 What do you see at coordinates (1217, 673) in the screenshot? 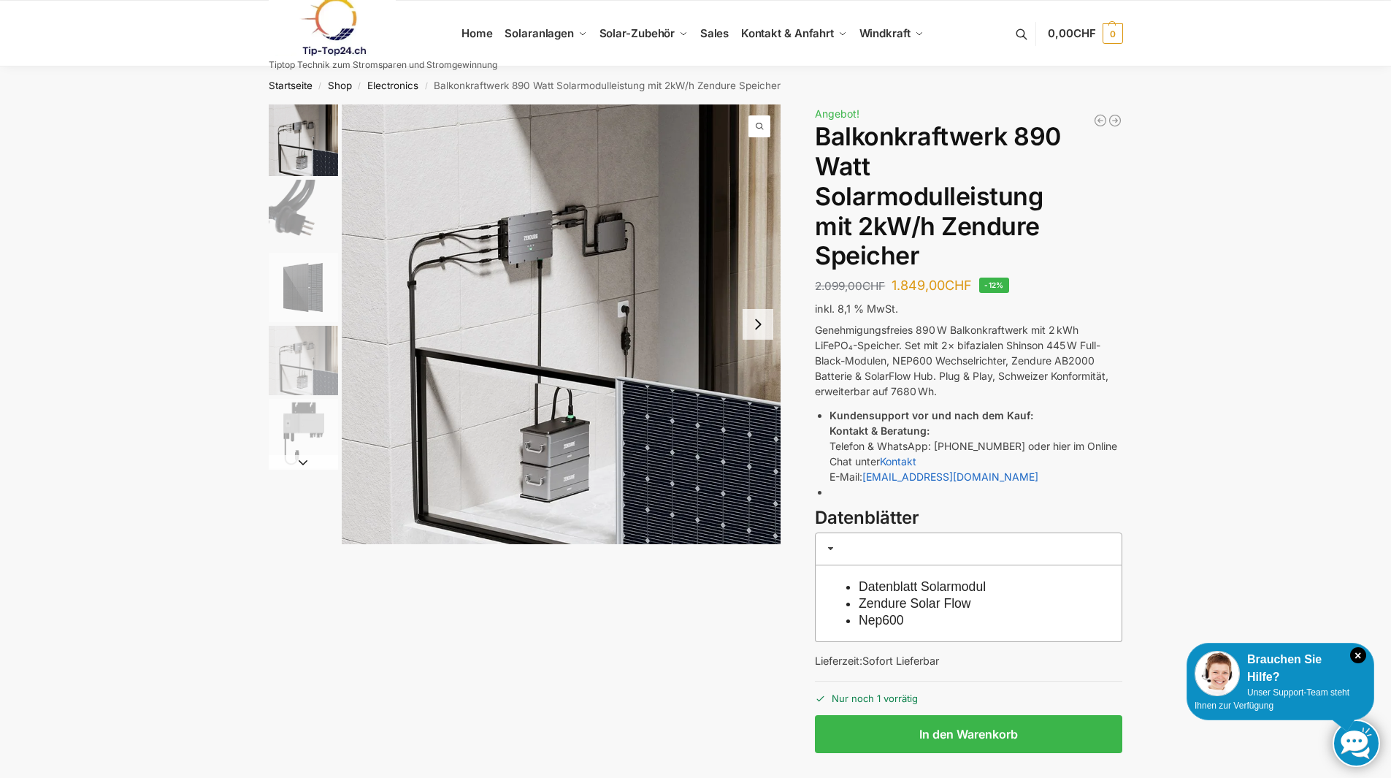
I see `img: Customer service` at bounding box center [1217, 673].